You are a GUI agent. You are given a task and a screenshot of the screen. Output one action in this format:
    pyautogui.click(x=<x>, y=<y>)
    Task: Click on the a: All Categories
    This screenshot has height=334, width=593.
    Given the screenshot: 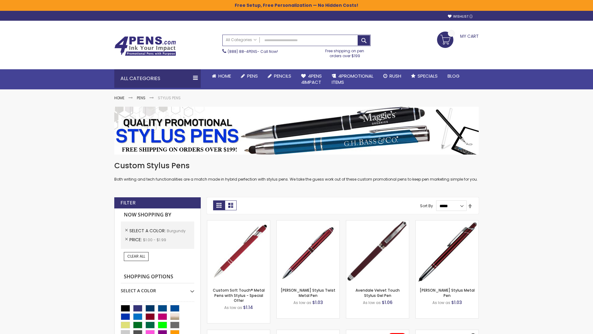 What is the action you would take?
    pyautogui.click(x=241, y=40)
    